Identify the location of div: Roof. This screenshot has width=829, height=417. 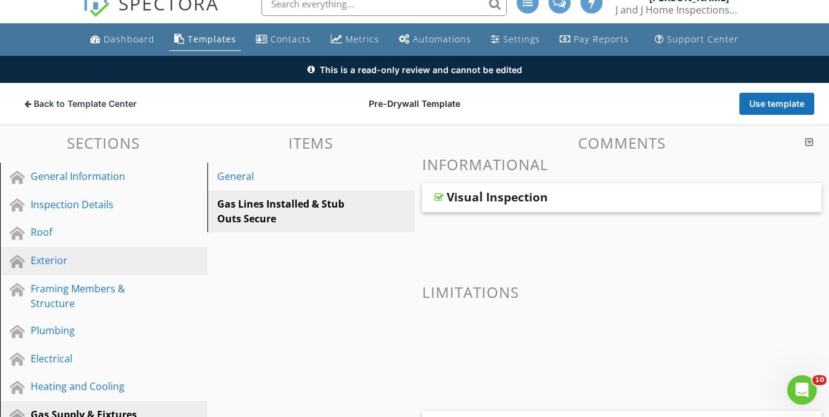
(90, 232).